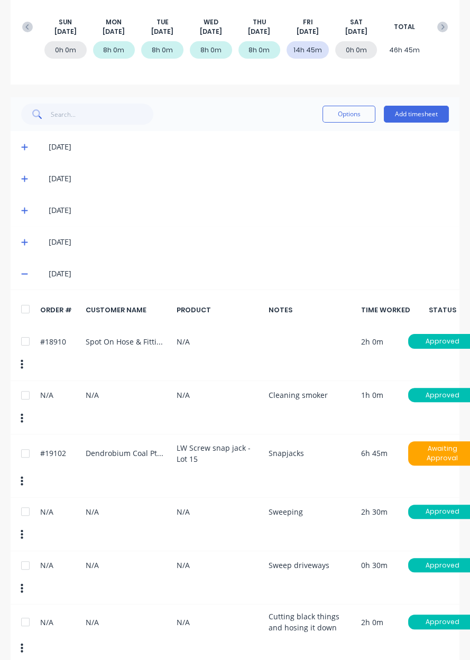 The height and width of the screenshot is (660, 470). Describe the element at coordinates (311, 310) in the screenshot. I see `div: NOTES` at that location.